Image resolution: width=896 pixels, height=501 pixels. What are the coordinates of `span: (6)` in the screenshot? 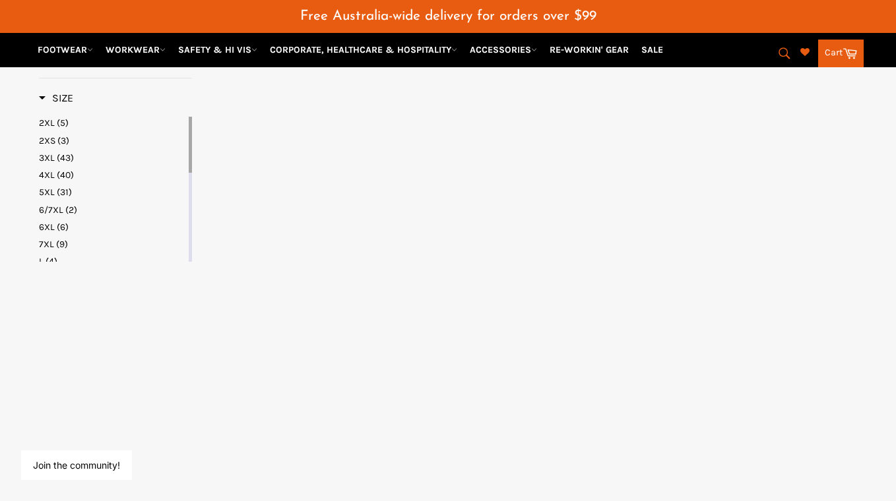 It's located at (63, 227).